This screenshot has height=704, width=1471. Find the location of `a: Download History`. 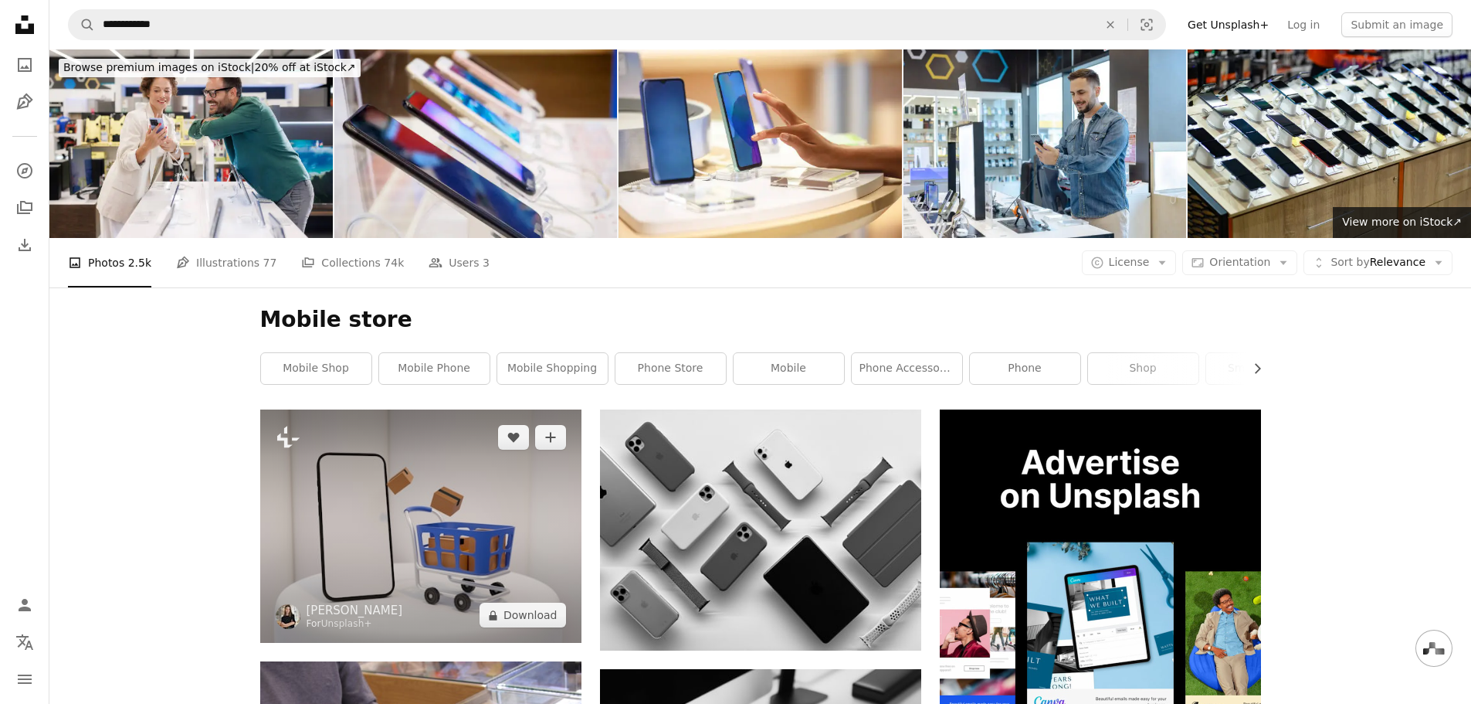

a: Download History is located at coordinates (25, 245).